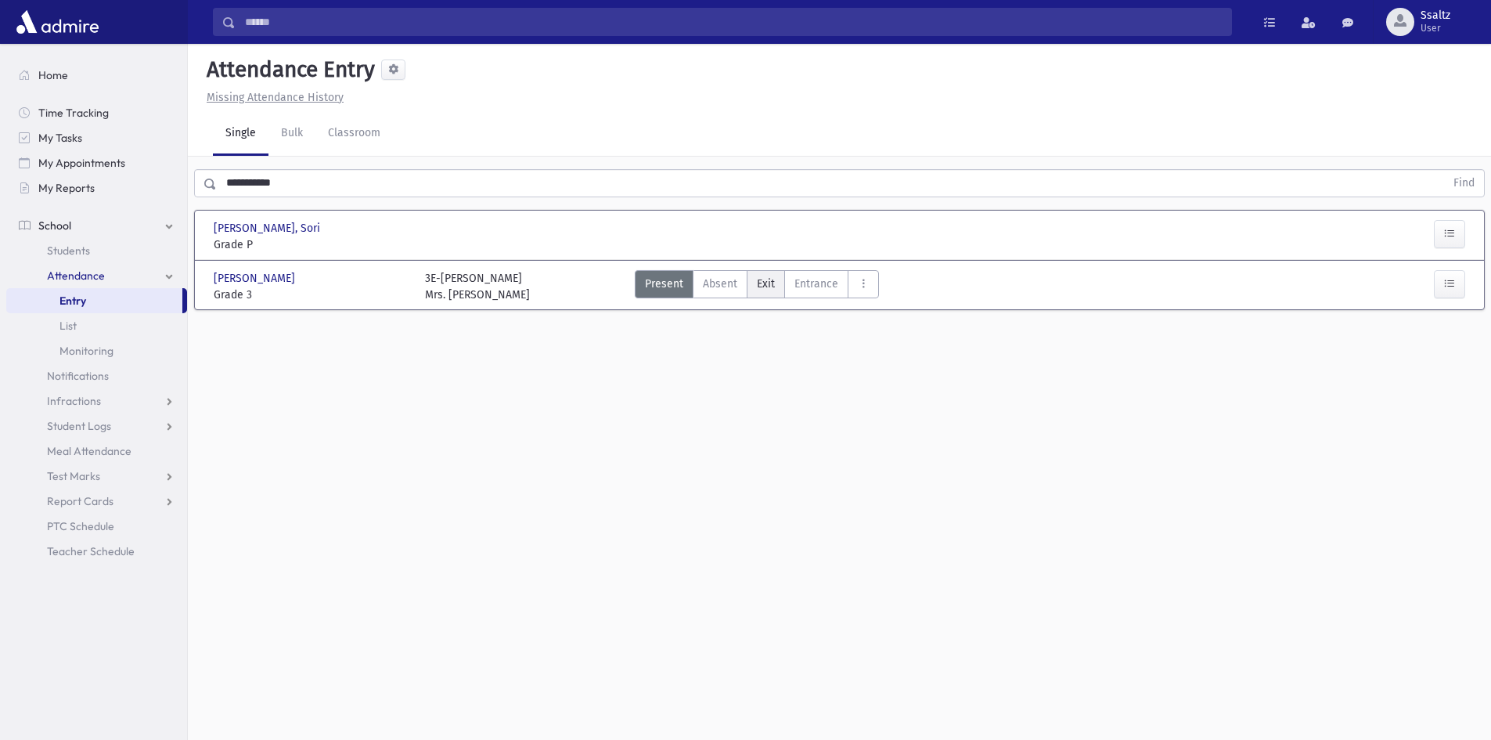 This screenshot has height=740, width=1491. Describe the element at coordinates (96, 551) in the screenshot. I see `a: Teacher Schedule` at that location.